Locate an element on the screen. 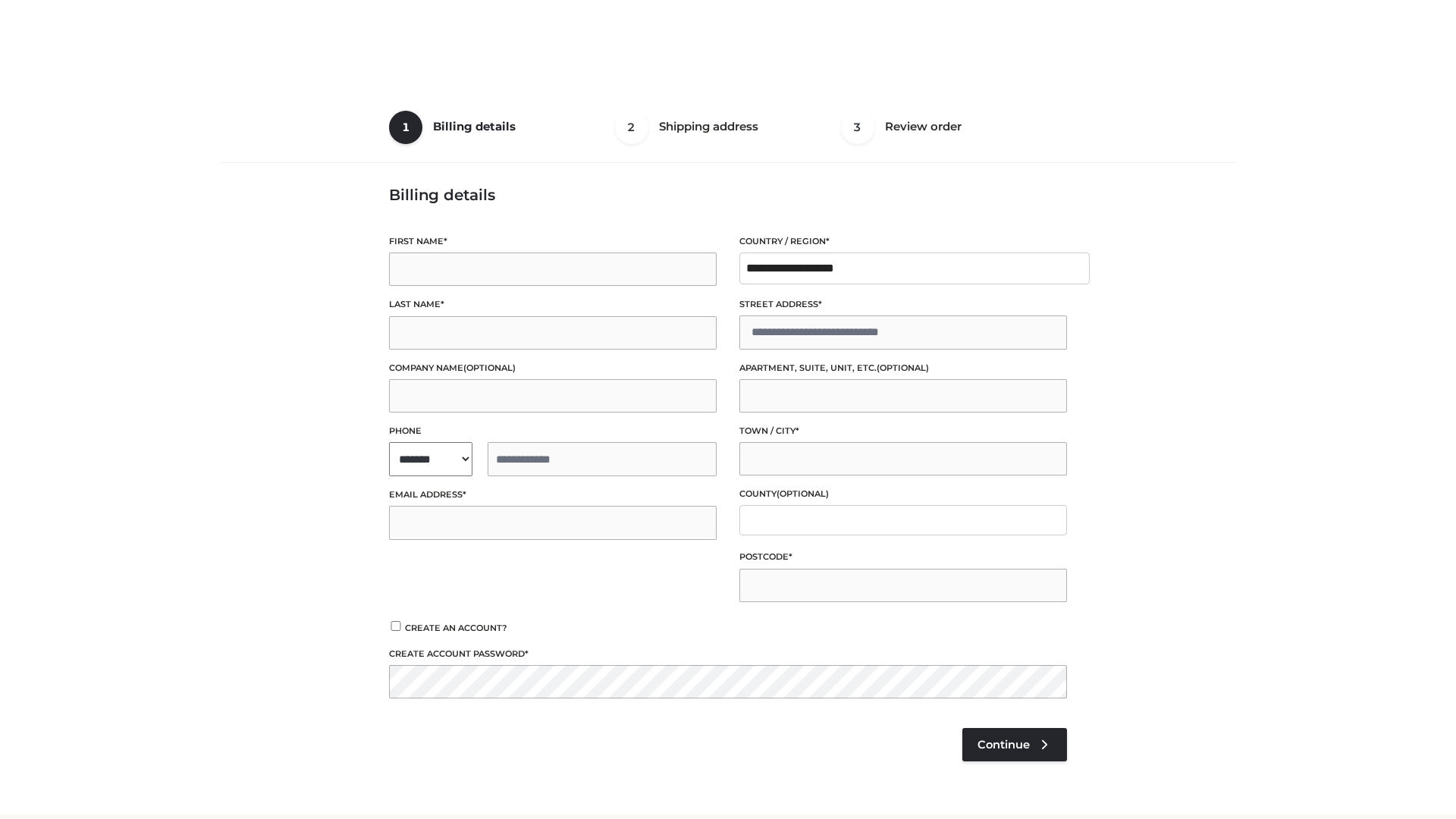  label: Town / City is located at coordinates (903, 431).